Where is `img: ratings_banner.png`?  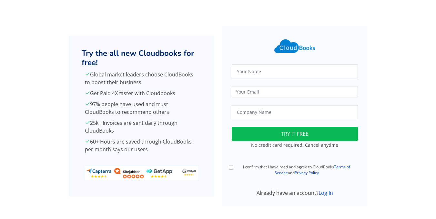
img: ratings_banner.png is located at coordinates (141, 173).